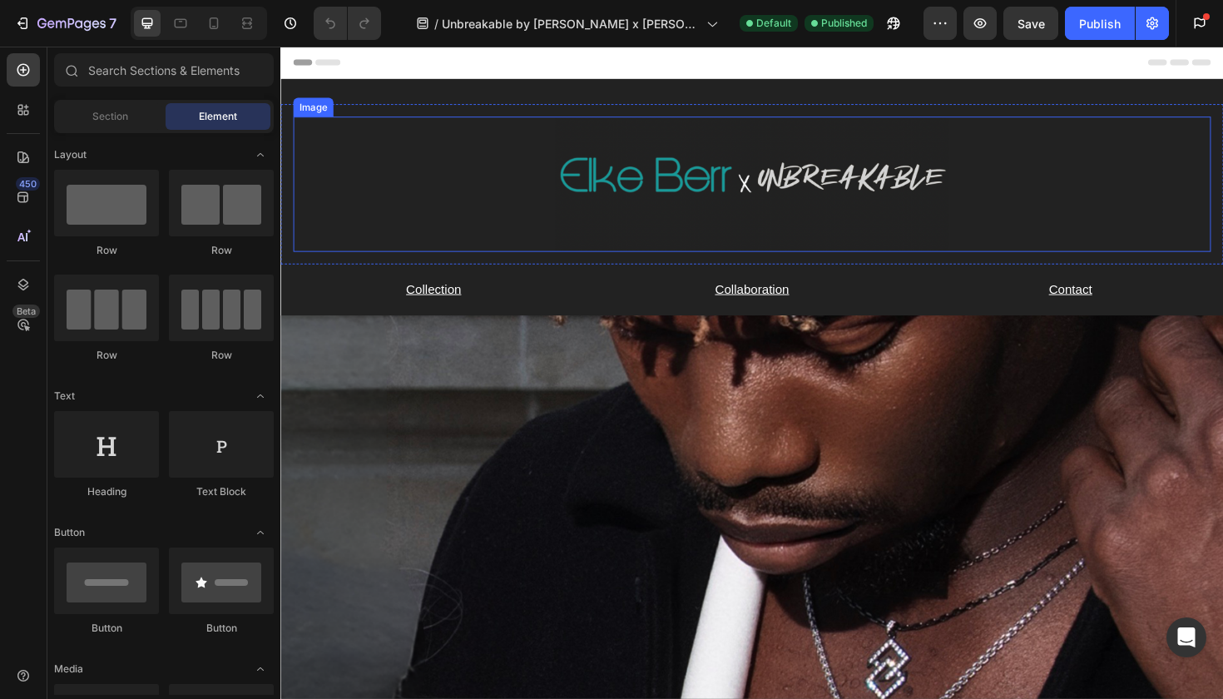 Image resolution: width=1223 pixels, height=699 pixels. What do you see at coordinates (1100, 23) in the screenshot?
I see `button: Publish` at bounding box center [1100, 23].